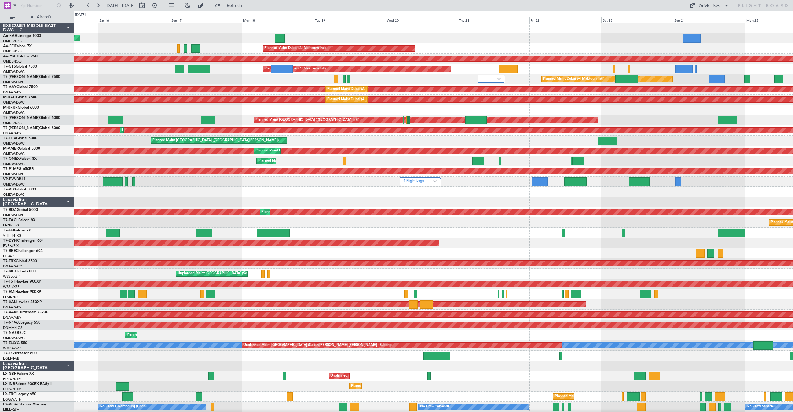 The image size is (793, 412). Describe the element at coordinates (9, 384) in the screenshot. I see `span: LX-INB` at that location.